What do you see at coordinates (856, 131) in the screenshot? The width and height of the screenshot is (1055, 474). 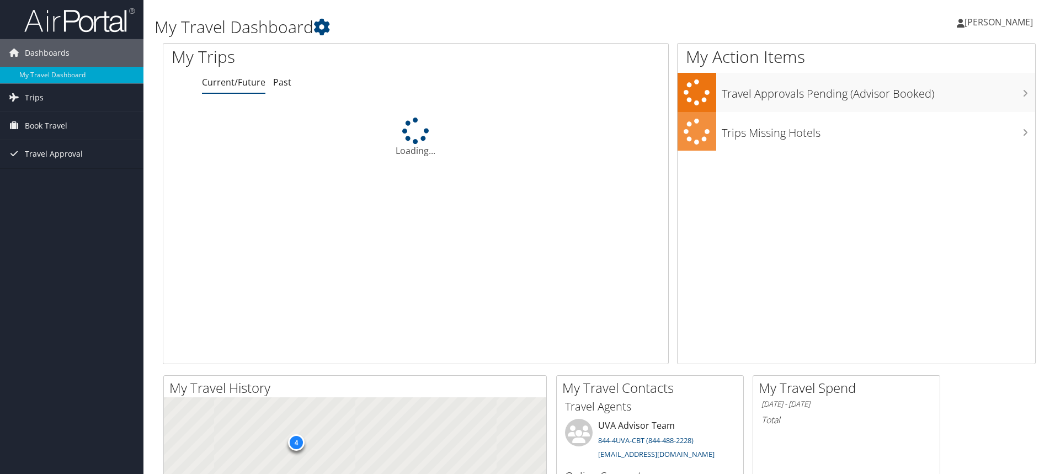 I see `a: Trips Missing Hotels` at bounding box center [856, 131].